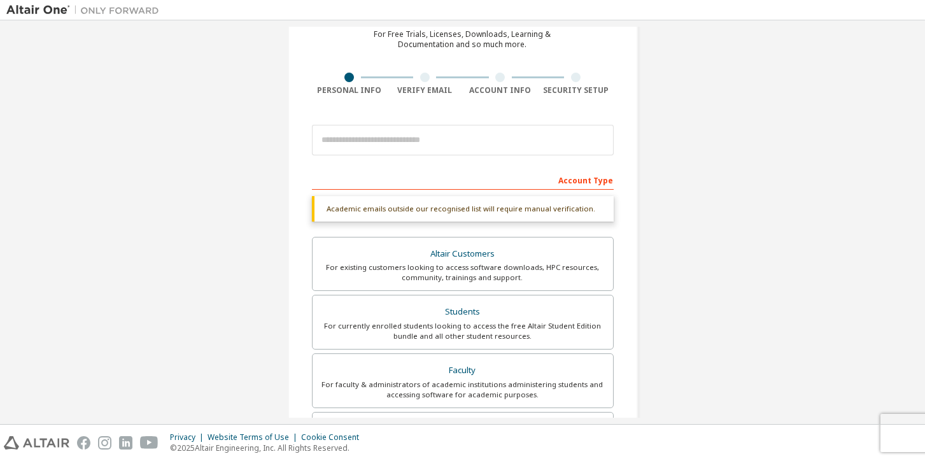 This screenshot has height=461, width=925. I want to click on img: facebook.svg, so click(83, 443).